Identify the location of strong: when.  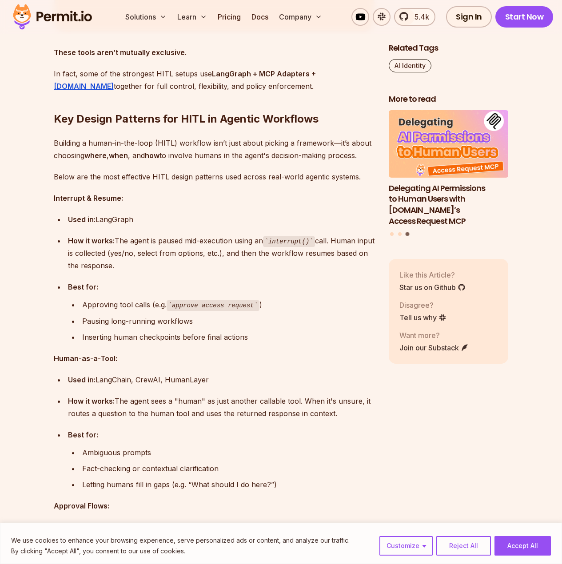
(118, 155).